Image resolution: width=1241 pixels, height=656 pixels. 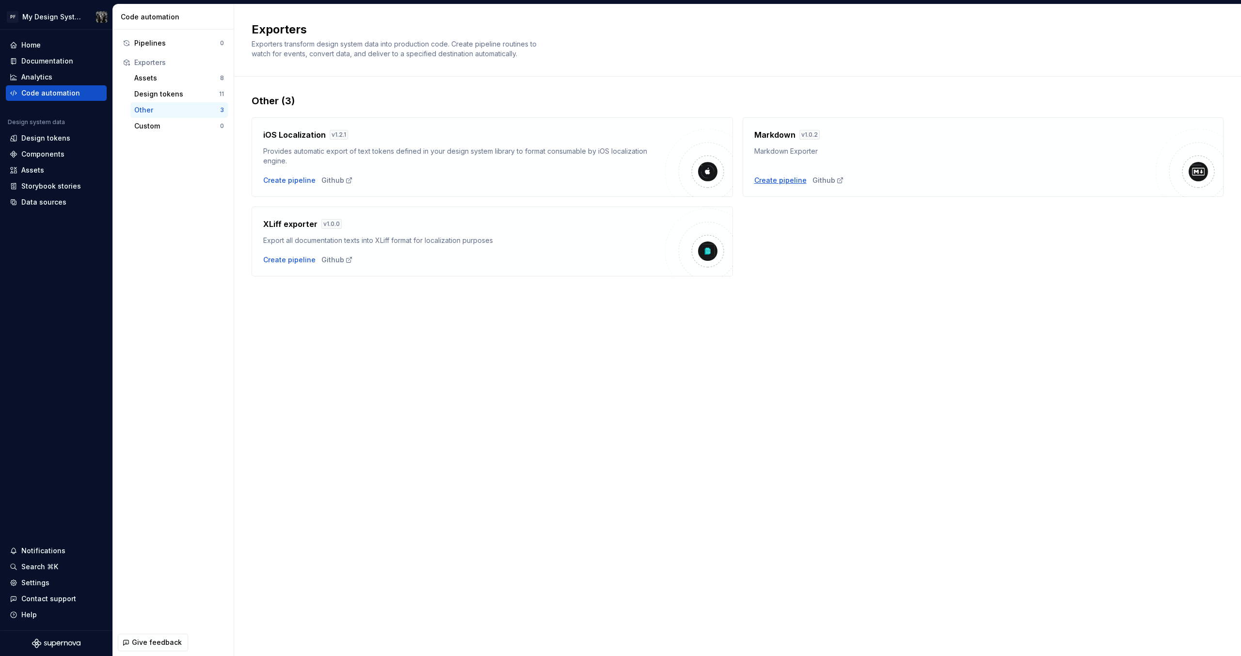 What do you see at coordinates (173, 43) in the screenshot?
I see `a: Pipelines0` at bounding box center [173, 43].